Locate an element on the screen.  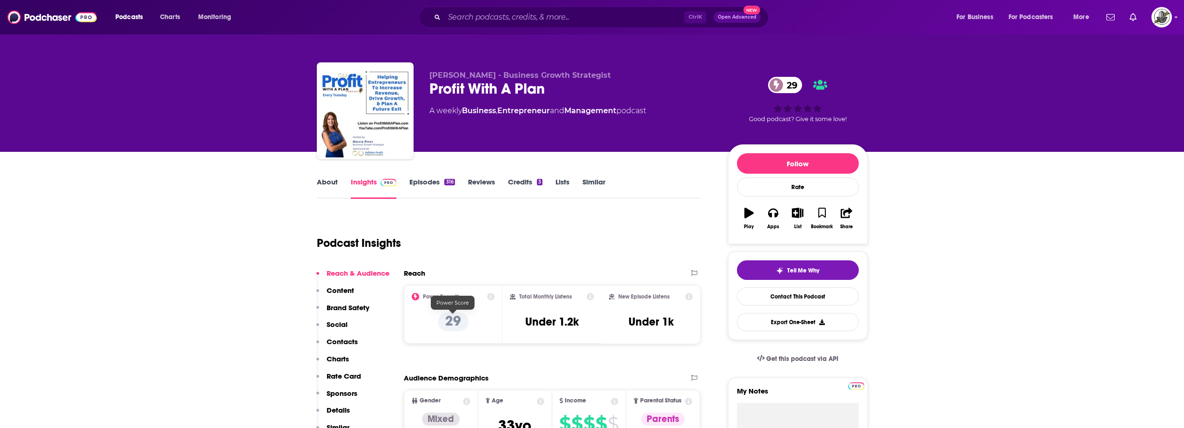
h2: New Episode Listens is located at coordinates (644, 296).